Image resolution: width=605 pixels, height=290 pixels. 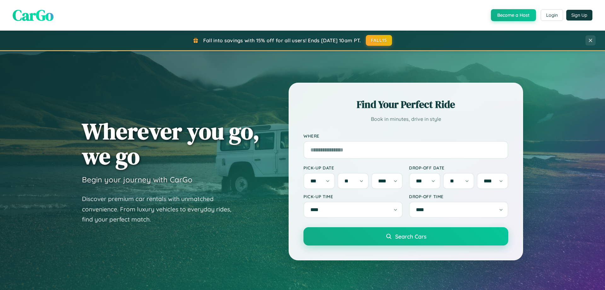 What do you see at coordinates (161, 209) in the screenshot?
I see `p: Discover premium car rentals with unmatched convenience. From luxury vehicles to everyday rides, ...` at bounding box center [161, 209].